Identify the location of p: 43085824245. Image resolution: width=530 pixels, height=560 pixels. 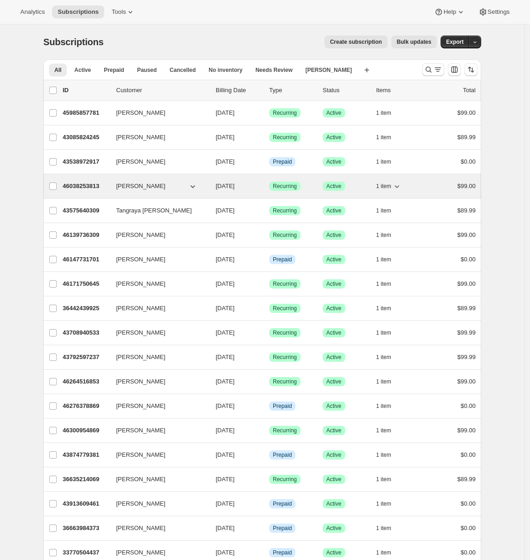
(86, 137).